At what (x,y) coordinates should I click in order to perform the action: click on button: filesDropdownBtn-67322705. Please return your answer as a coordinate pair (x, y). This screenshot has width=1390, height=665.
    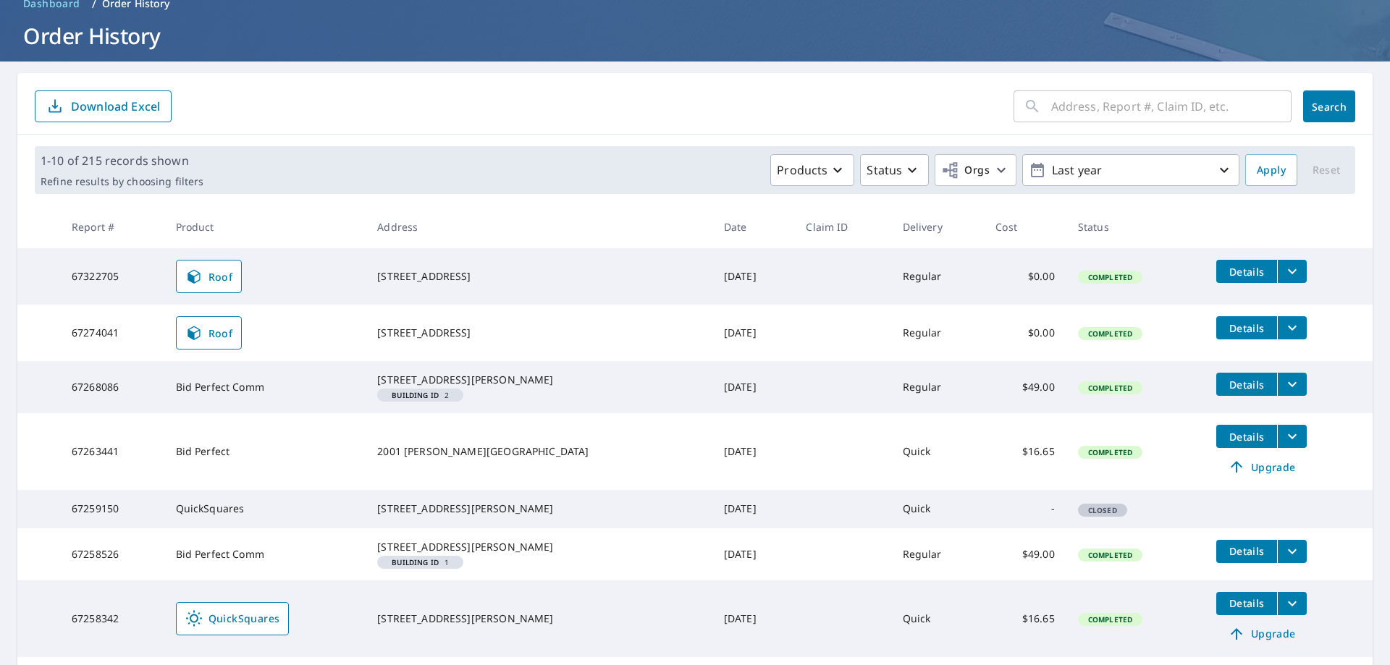
    Looking at the image, I should click on (1292, 271).